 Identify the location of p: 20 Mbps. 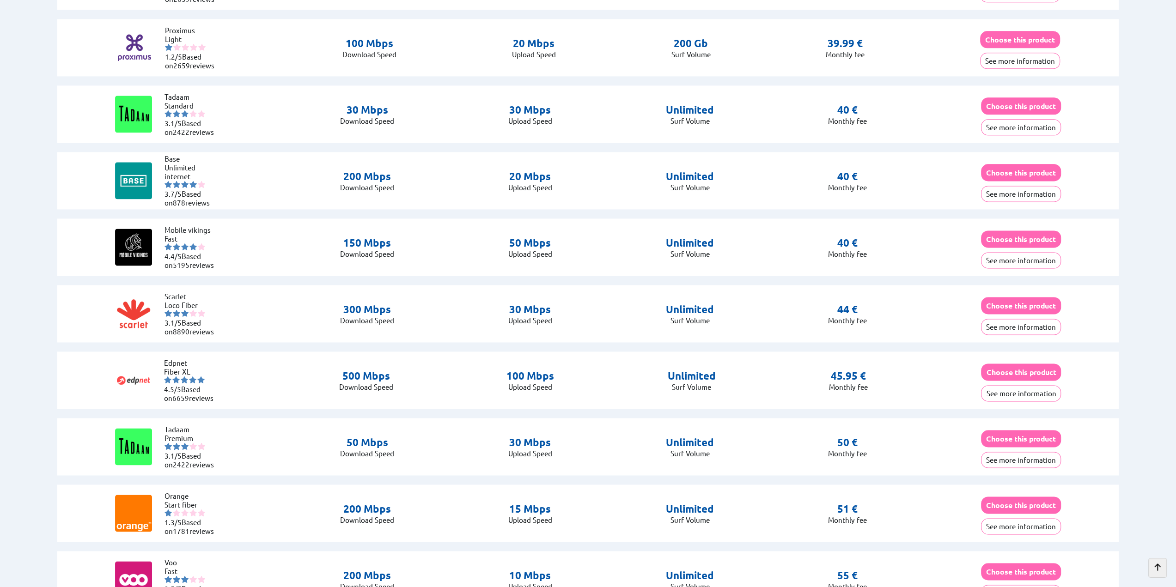
(534, 43).